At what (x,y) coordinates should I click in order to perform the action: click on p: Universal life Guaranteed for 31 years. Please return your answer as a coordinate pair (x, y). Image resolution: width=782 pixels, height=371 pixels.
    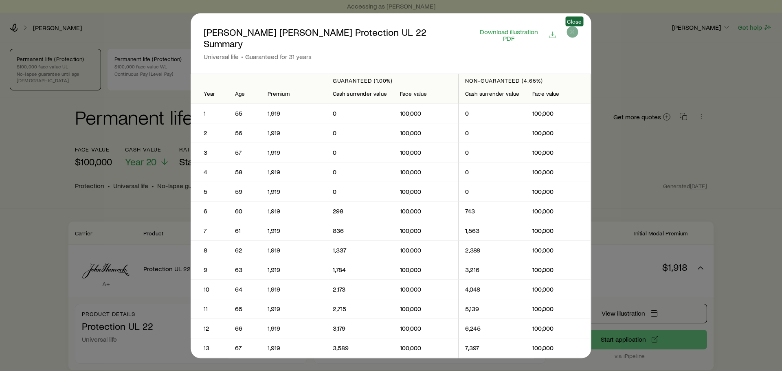
    Looking at the image, I should click on (333, 56).